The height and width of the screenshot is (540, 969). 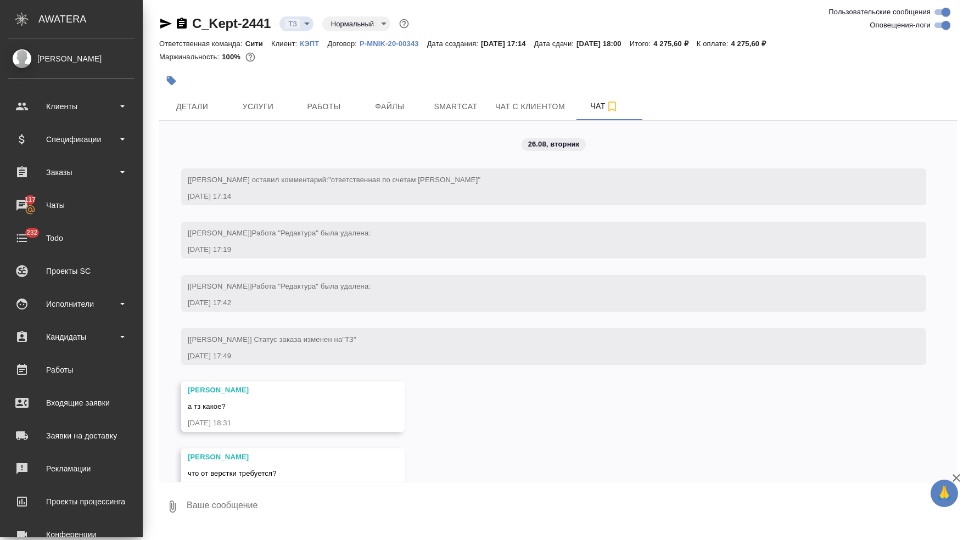 I want to click on span: Файлы, so click(x=390, y=106).